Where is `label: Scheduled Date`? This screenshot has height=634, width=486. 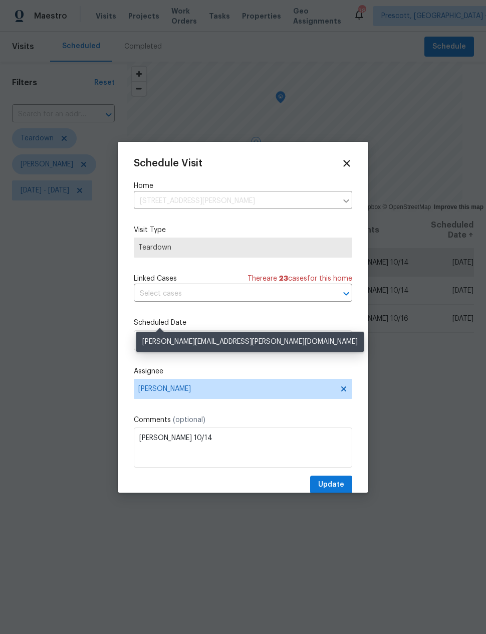 label: Scheduled Date is located at coordinates (243, 323).